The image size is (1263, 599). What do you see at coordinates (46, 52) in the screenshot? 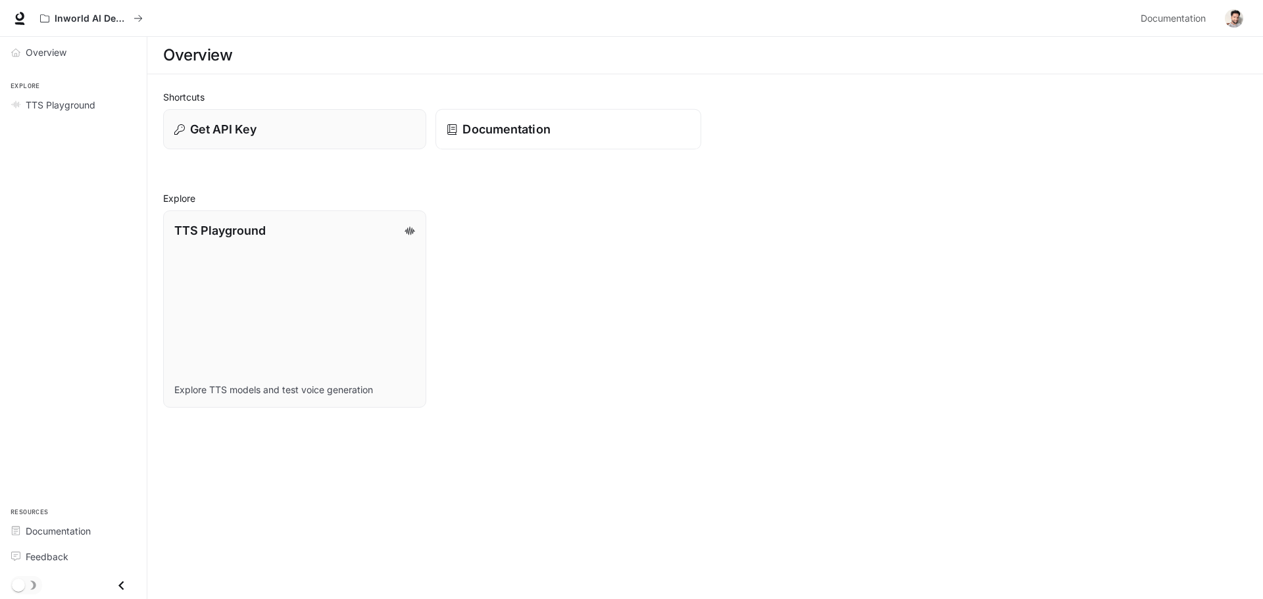
I see `span: Overview` at bounding box center [46, 52].